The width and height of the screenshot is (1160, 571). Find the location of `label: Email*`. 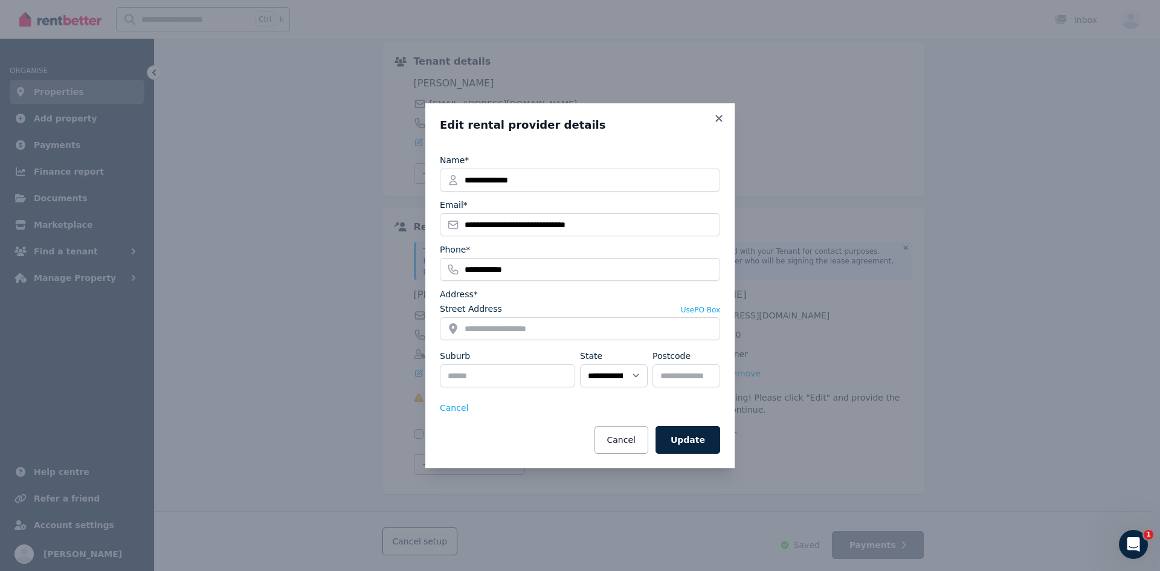

label: Email* is located at coordinates (454, 205).